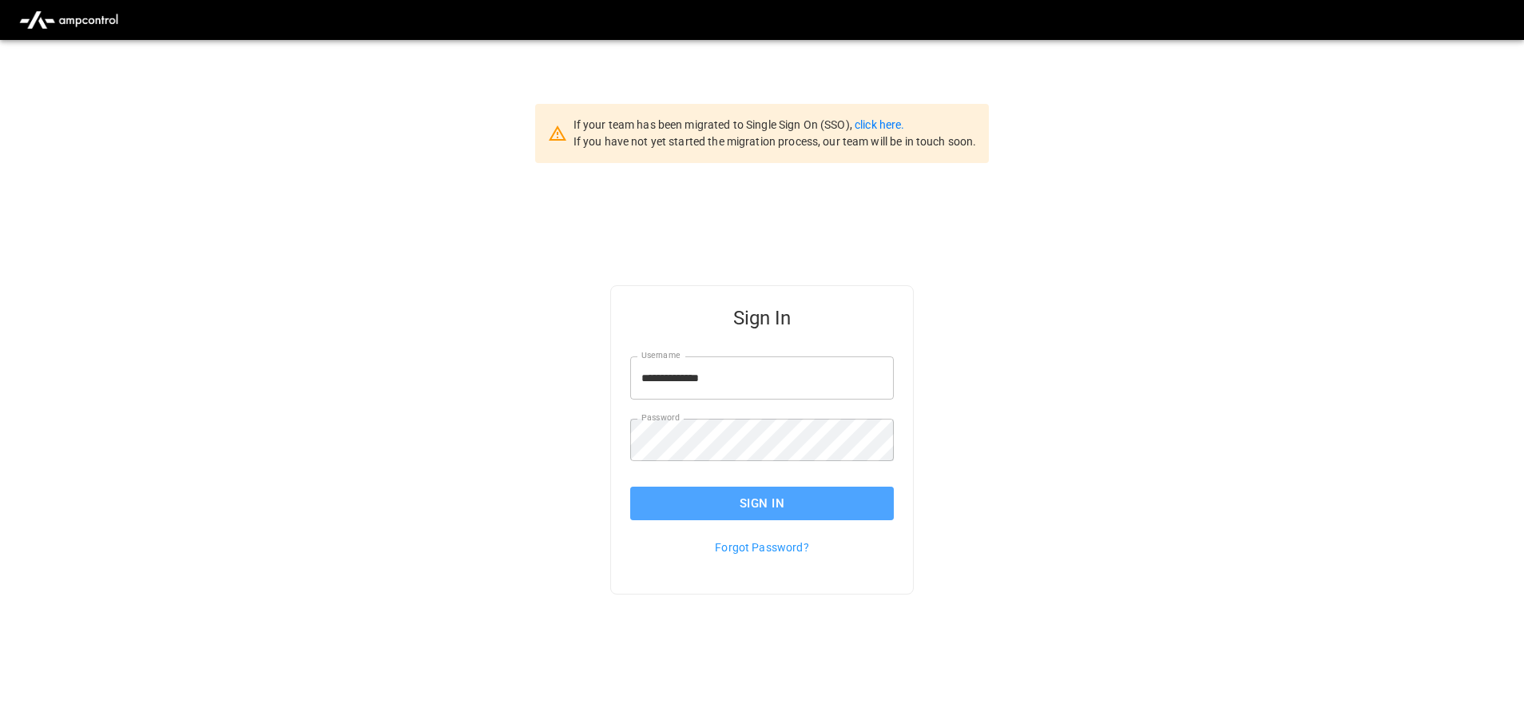  What do you see at coordinates (69, 20) in the screenshot?
I see `img: ampcontrol.io logo` at bounding box center [69, 20].